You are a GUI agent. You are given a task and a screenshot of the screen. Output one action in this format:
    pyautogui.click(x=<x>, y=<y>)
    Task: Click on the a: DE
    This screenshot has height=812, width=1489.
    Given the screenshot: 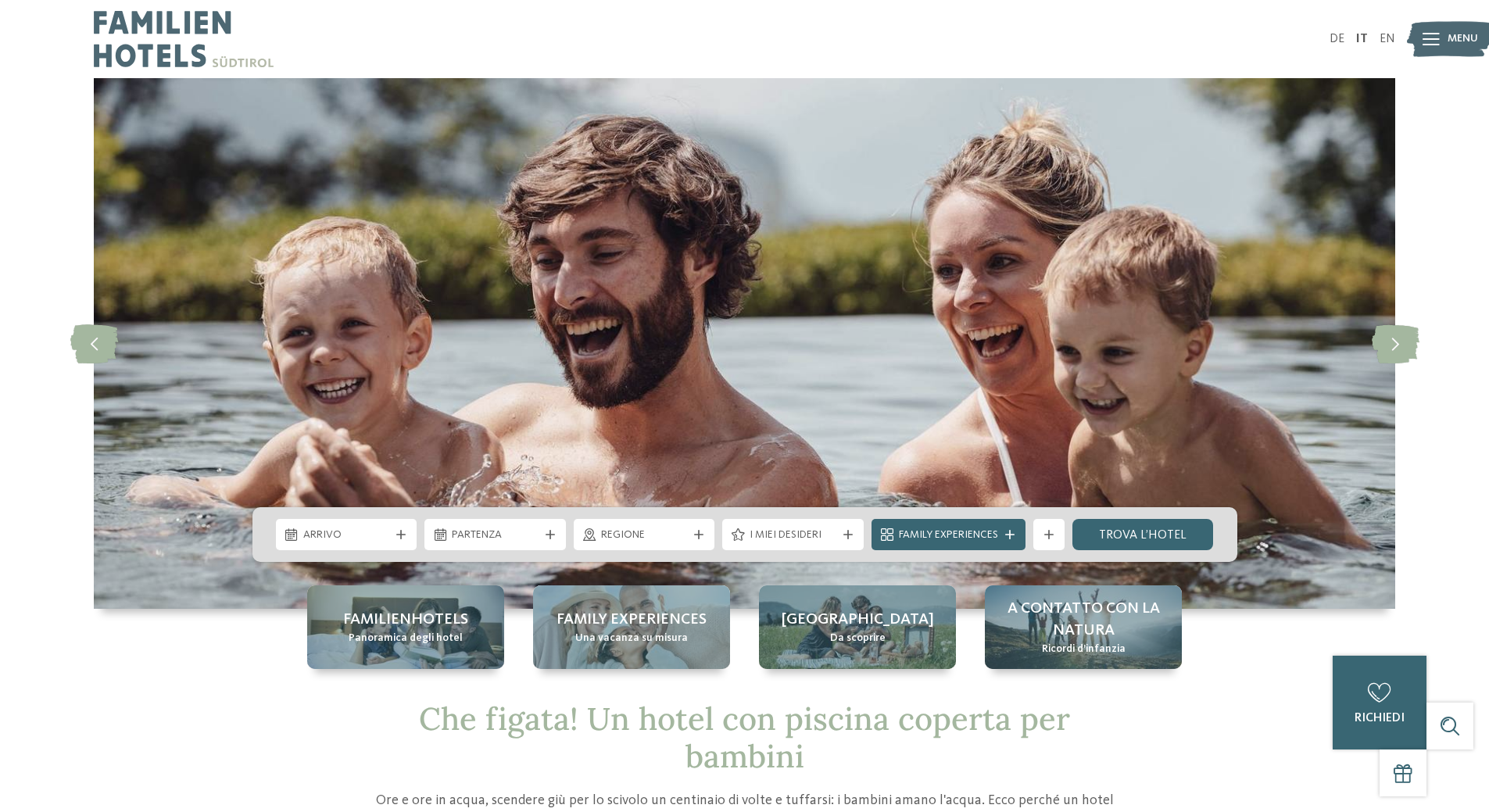 What is the action you would take?
    pyautogui.click(x=1337, y=39)
    